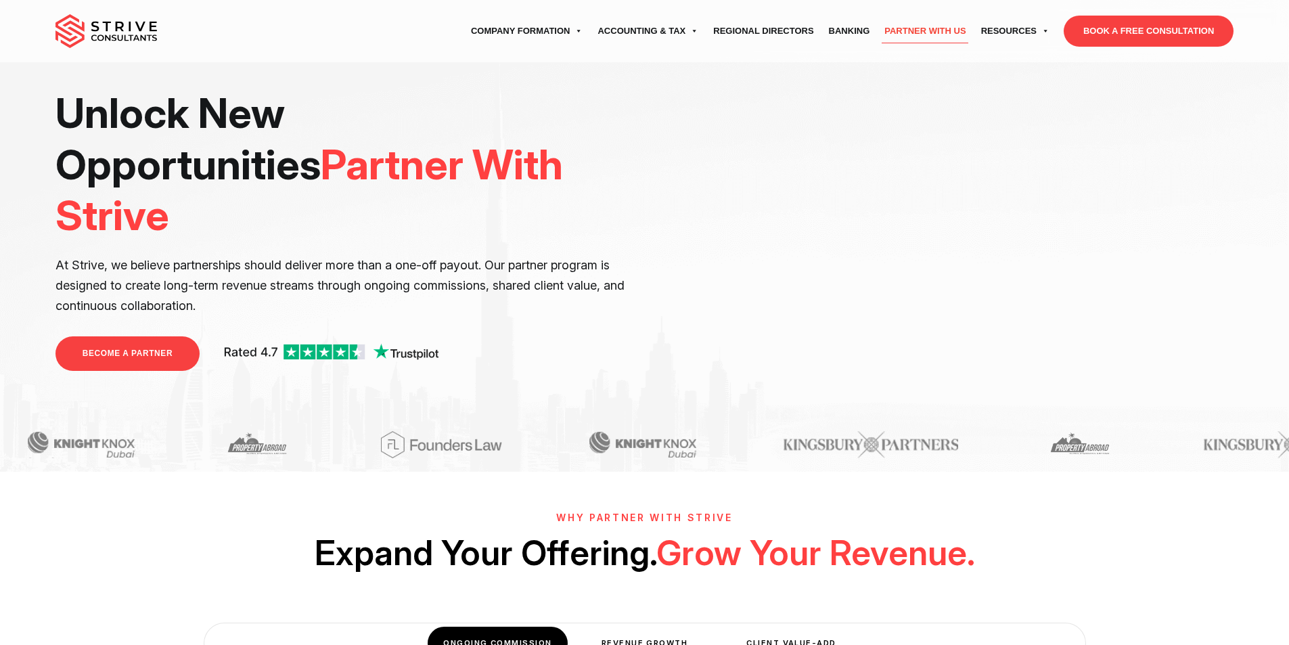  I want to click on a: Banking, so click(849, 31).